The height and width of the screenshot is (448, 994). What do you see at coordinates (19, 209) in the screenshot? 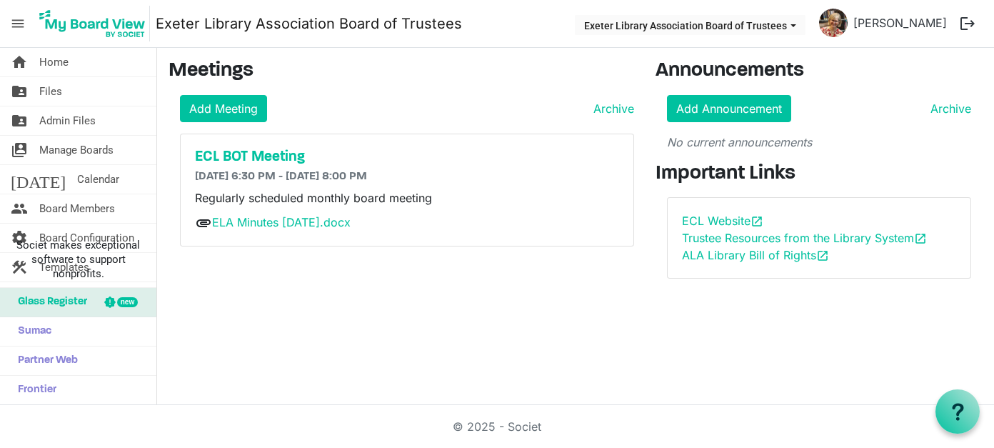
I see `span: people` at bounding box center [19, 209].